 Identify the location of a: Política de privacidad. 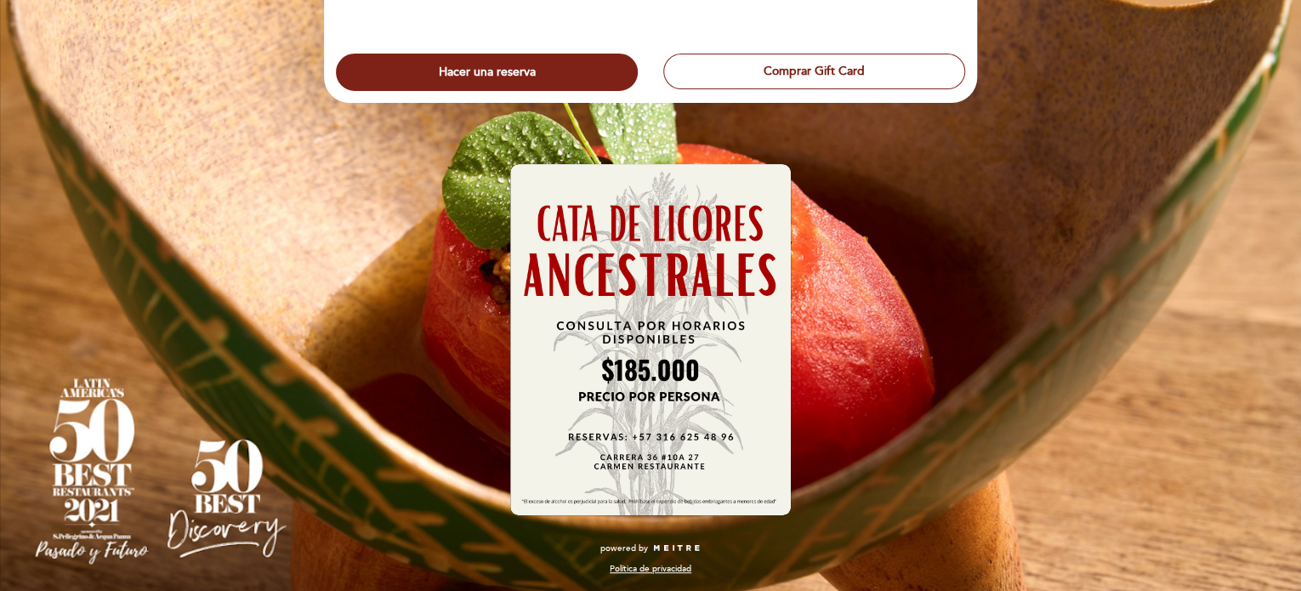
(650, 569).